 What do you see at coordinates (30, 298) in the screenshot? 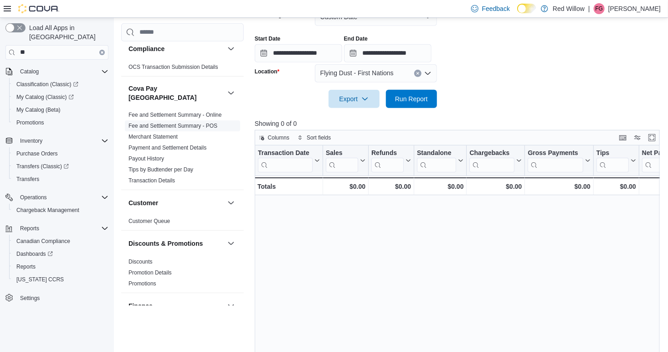
I see `a: Settings` at bounding box center [30, 298].